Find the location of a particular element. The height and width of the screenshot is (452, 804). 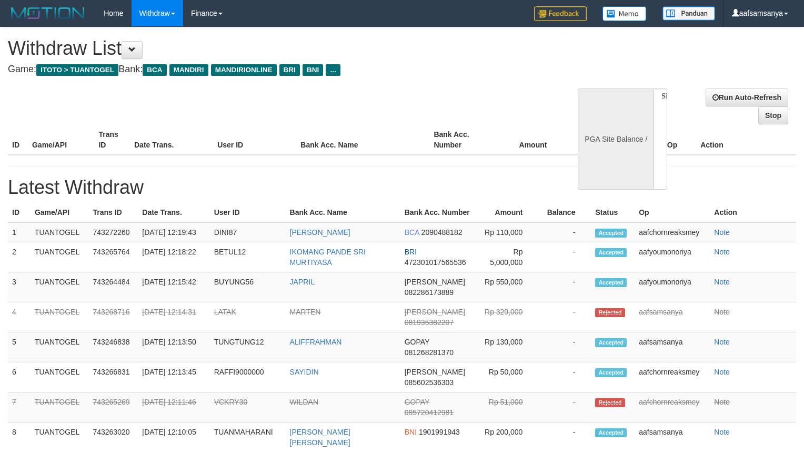

th: Status is located at coordinates (613, 212).